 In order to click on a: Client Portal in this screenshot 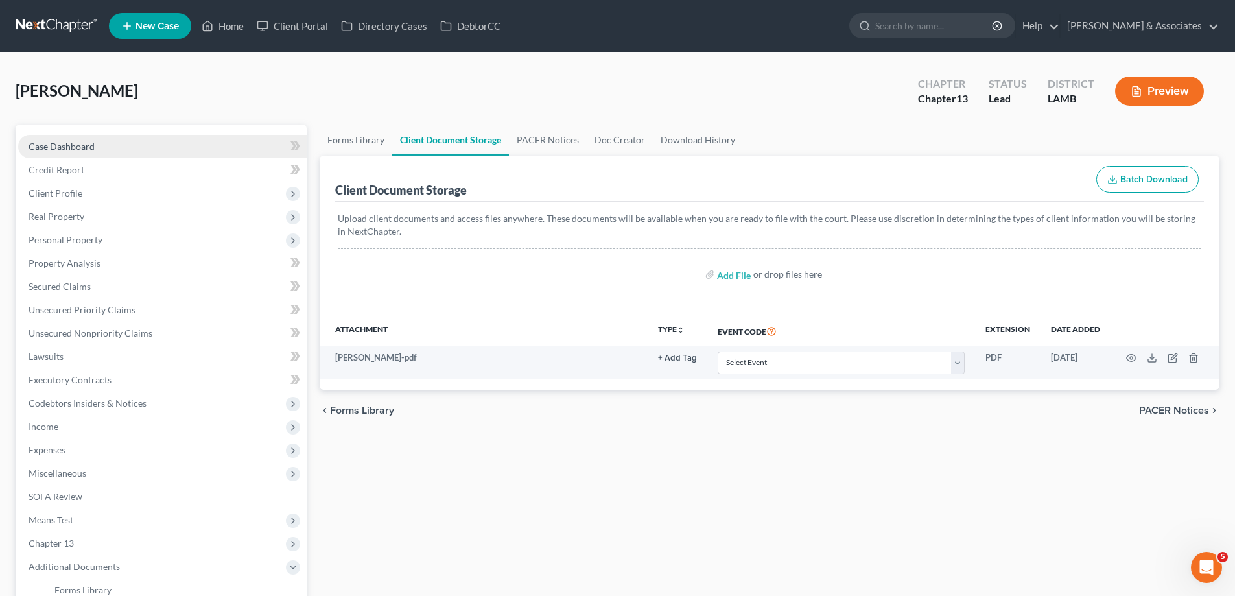, I will do `click(292, 26)`.